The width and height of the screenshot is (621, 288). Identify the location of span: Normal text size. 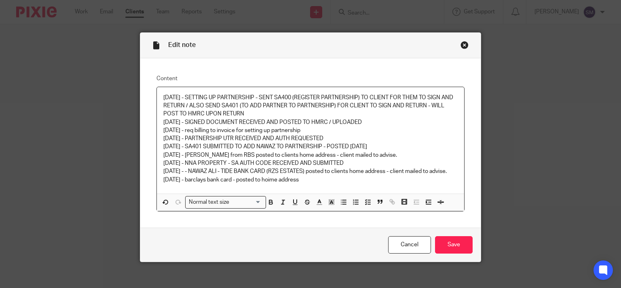
(209, 202).